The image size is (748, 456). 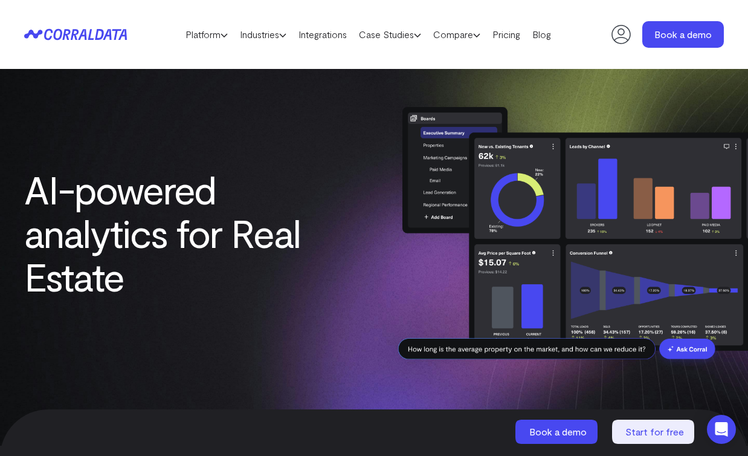 What do you see at coordinates (323, 34) in the screenshot?
I see `a: Integrations` at bounding box center [323, 34].